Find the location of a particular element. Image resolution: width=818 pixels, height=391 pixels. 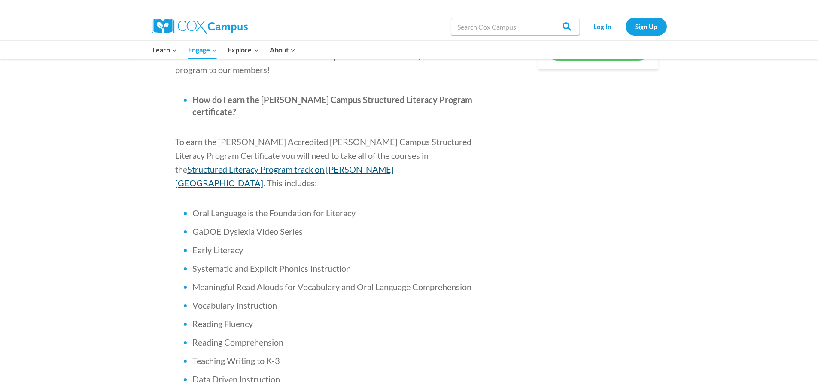

span: Systematic and Explicit Phonics Instruction is located at coordinates (271, 268).